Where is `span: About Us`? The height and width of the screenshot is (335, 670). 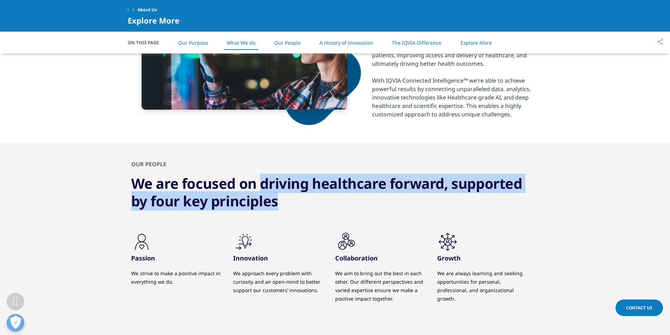 span: About Us is located at coordinates (147, 10).